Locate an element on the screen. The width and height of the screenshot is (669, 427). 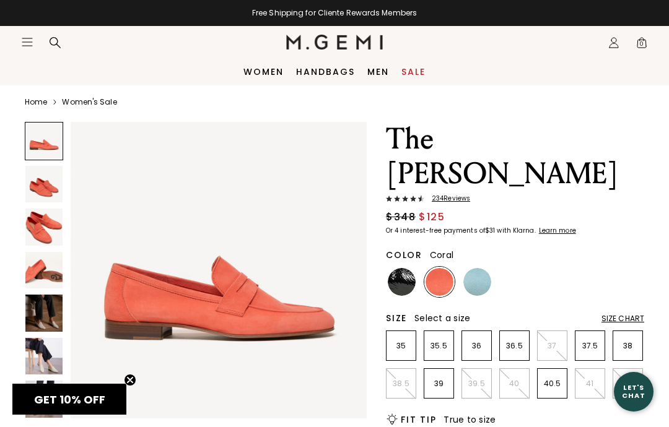
p: 36 is located at coordinates (476, 346).